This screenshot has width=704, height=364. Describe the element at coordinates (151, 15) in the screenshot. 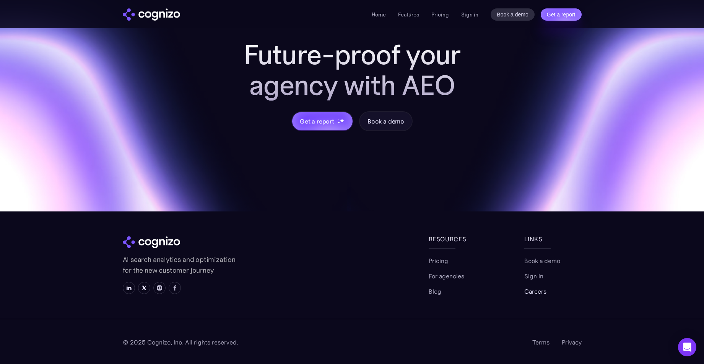

I see `a: home` at that location.